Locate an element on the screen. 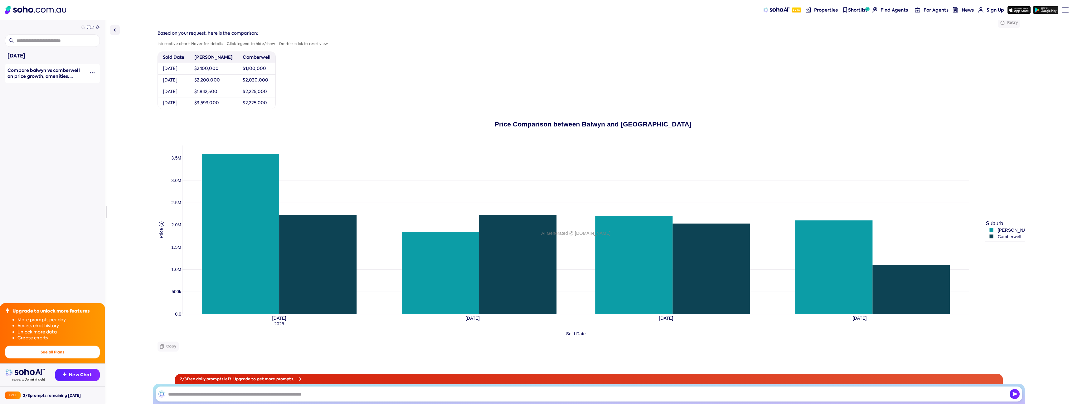 Image resolution: width=1073 pixels, height=404 pixels. img: Arrow icon is located at coordinates (299, 379).